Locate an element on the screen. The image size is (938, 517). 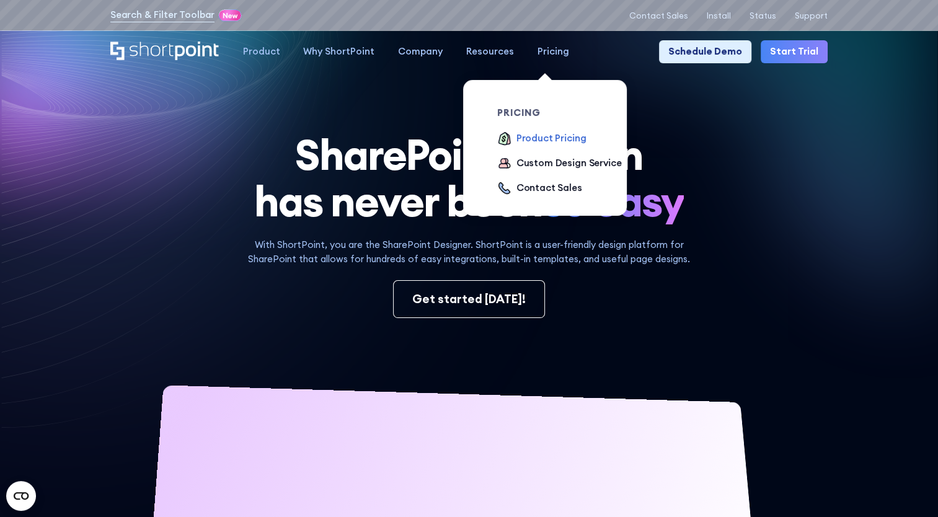
a: Search & Filter Toolbar is located at coordinates (162, 15).